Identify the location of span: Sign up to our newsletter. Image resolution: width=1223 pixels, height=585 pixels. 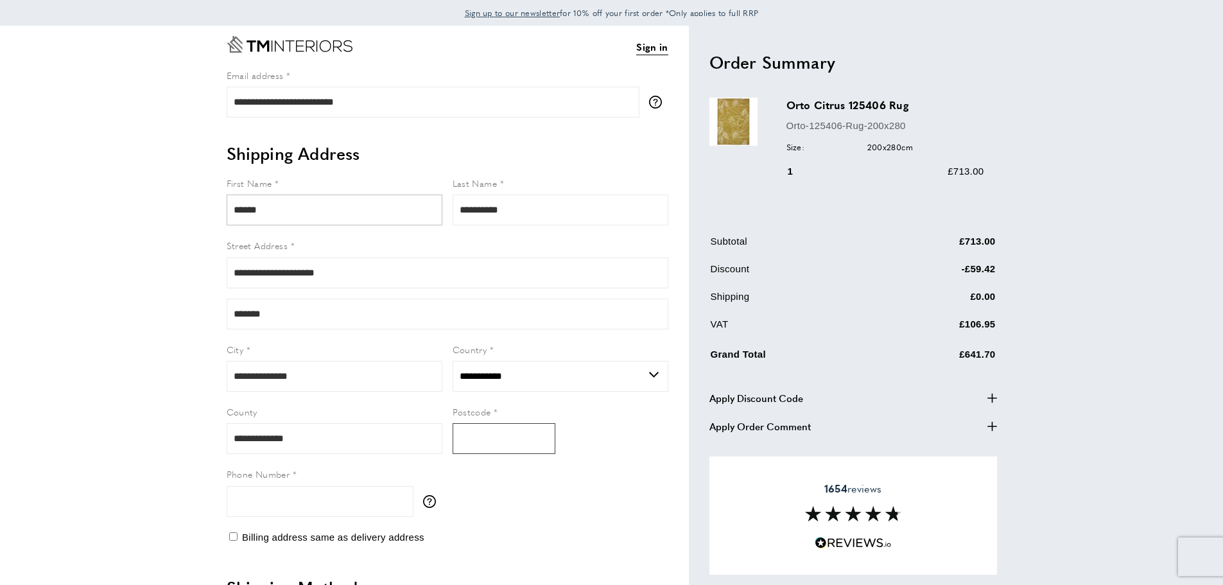
(512, 13).